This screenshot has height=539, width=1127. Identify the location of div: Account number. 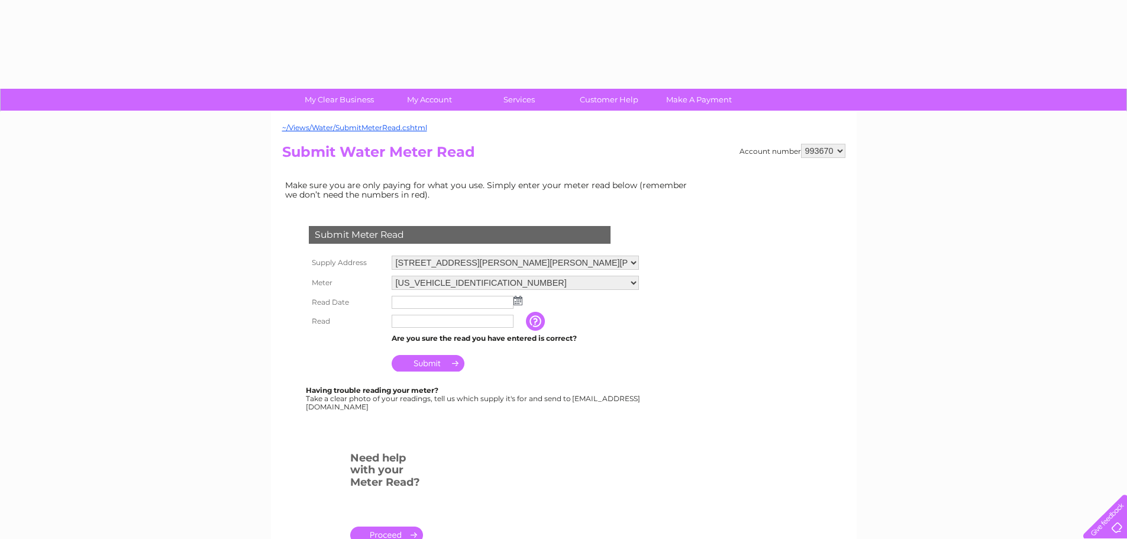
(792, 151).